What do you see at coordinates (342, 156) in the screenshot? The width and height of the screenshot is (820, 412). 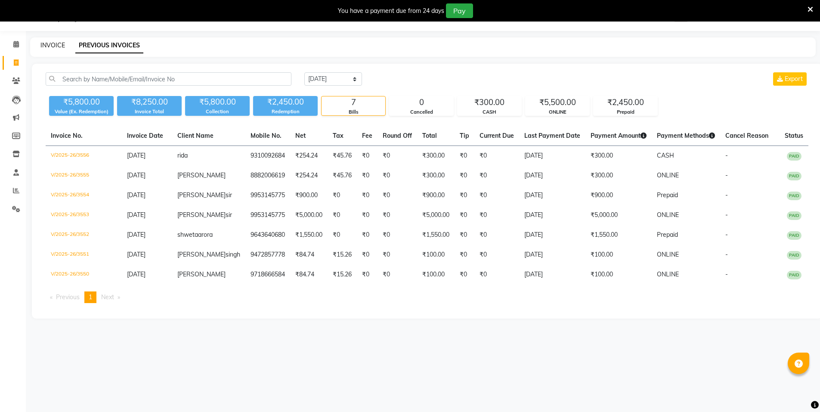 I see `td: ₹45.76` at bounding box center [342, 156].